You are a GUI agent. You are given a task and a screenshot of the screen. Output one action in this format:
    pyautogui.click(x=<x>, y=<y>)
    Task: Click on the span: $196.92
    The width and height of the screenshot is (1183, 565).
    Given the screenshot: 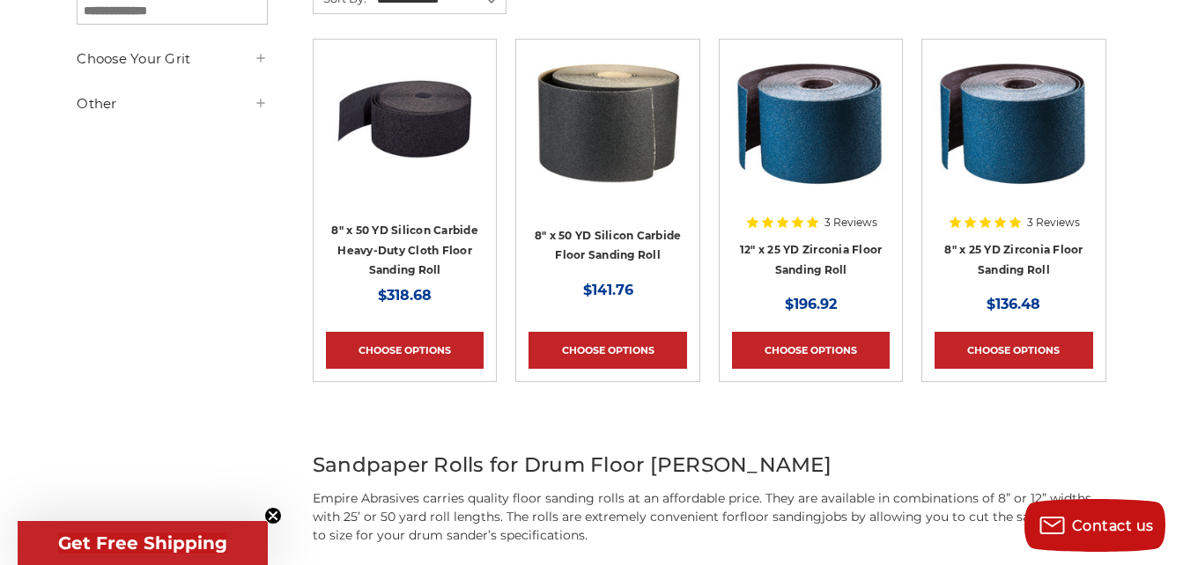 What is the action you would take?
    pyautogui.click(x=810, y=304)
    